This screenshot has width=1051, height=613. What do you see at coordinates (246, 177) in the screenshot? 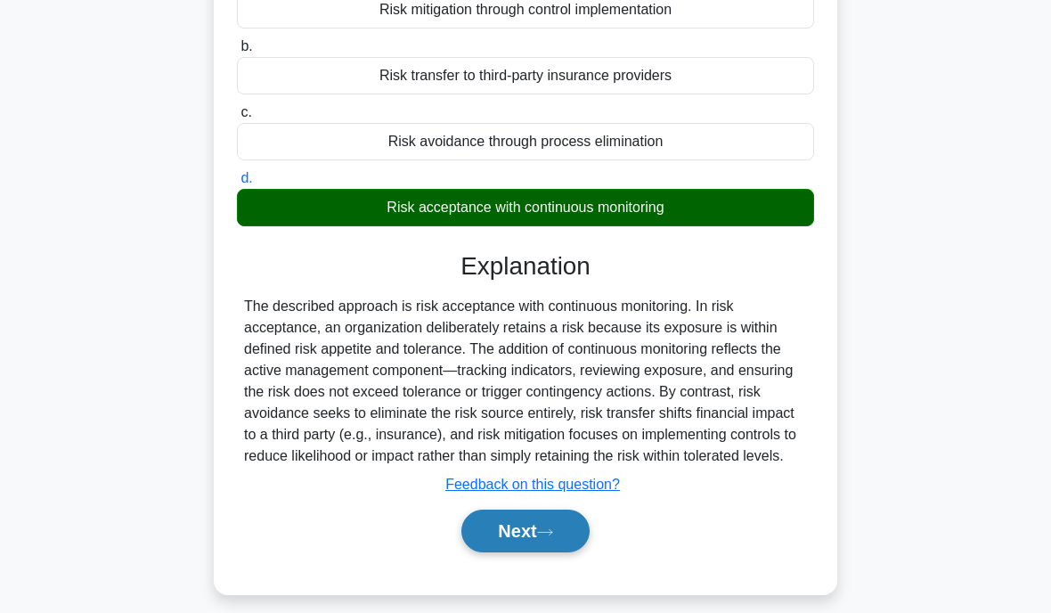
I see `span: d.` at bounding box center [246, 177].